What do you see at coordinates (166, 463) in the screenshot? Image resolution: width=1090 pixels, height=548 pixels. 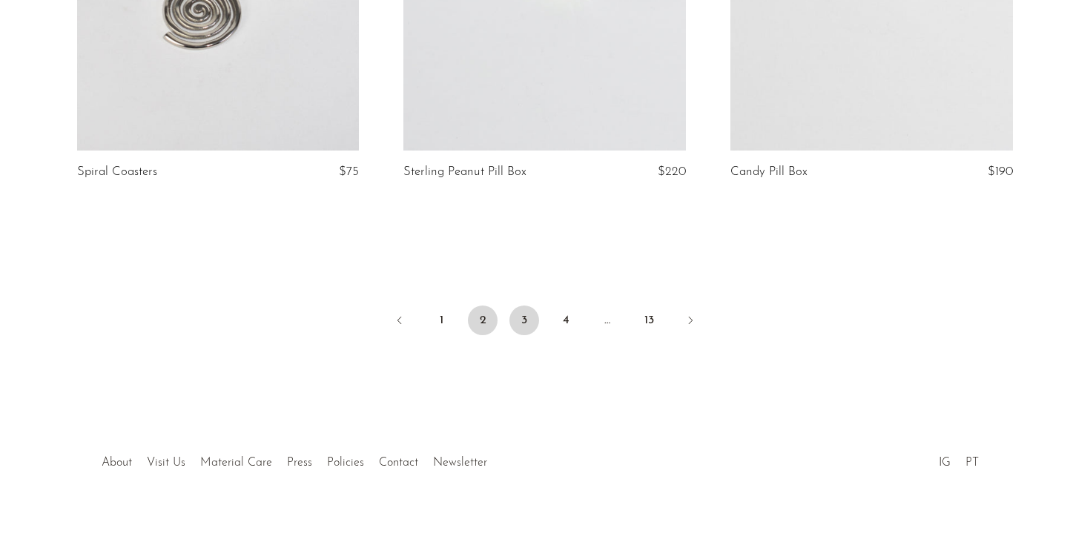 I see `a: Visit Us` at bounding box center [166, 463].